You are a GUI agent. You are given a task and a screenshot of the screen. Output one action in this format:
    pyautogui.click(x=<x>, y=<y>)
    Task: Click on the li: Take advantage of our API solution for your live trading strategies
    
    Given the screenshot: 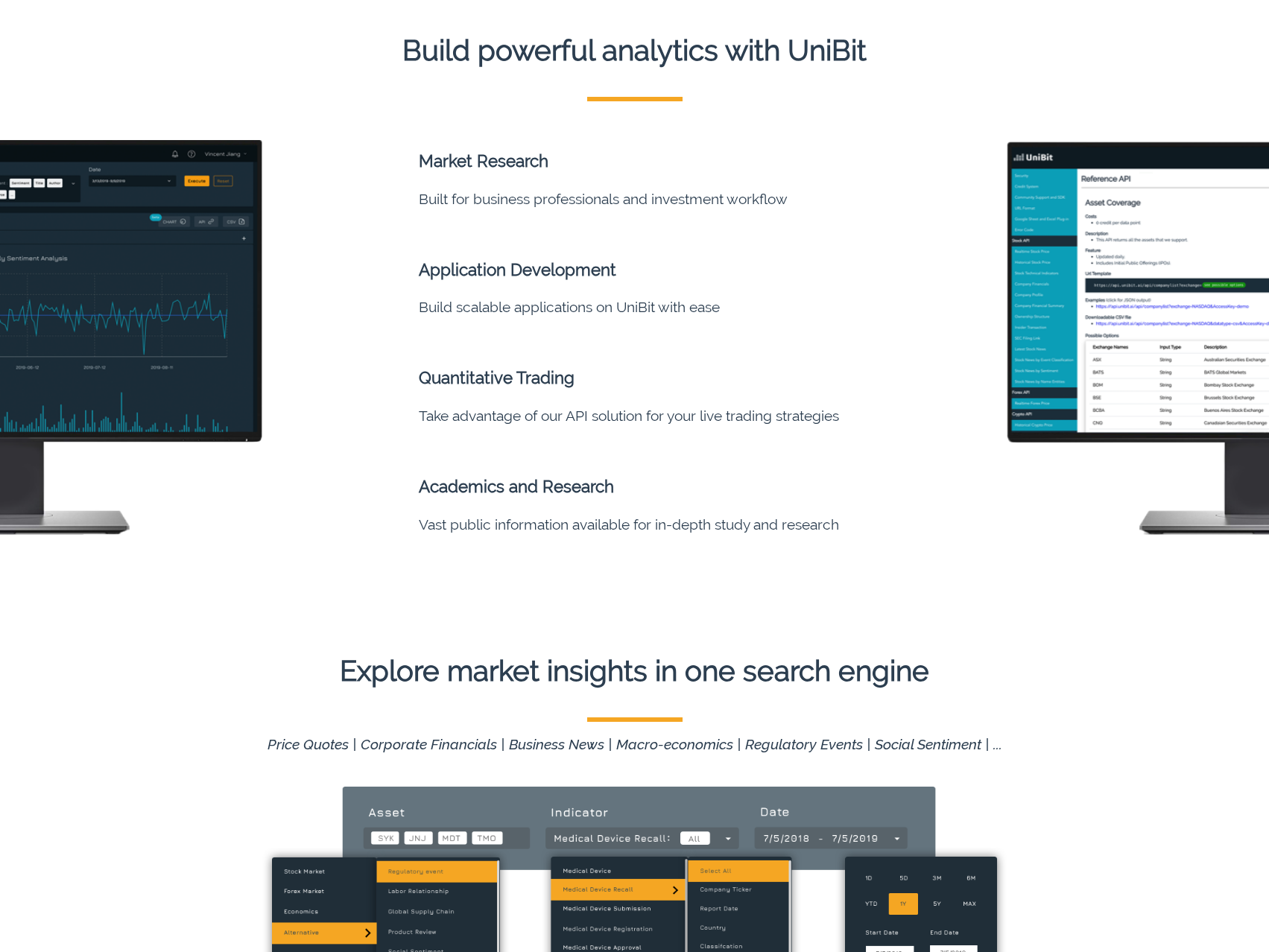 What is the action you would take?
    pyautogui.click(x=667, y=415)
    